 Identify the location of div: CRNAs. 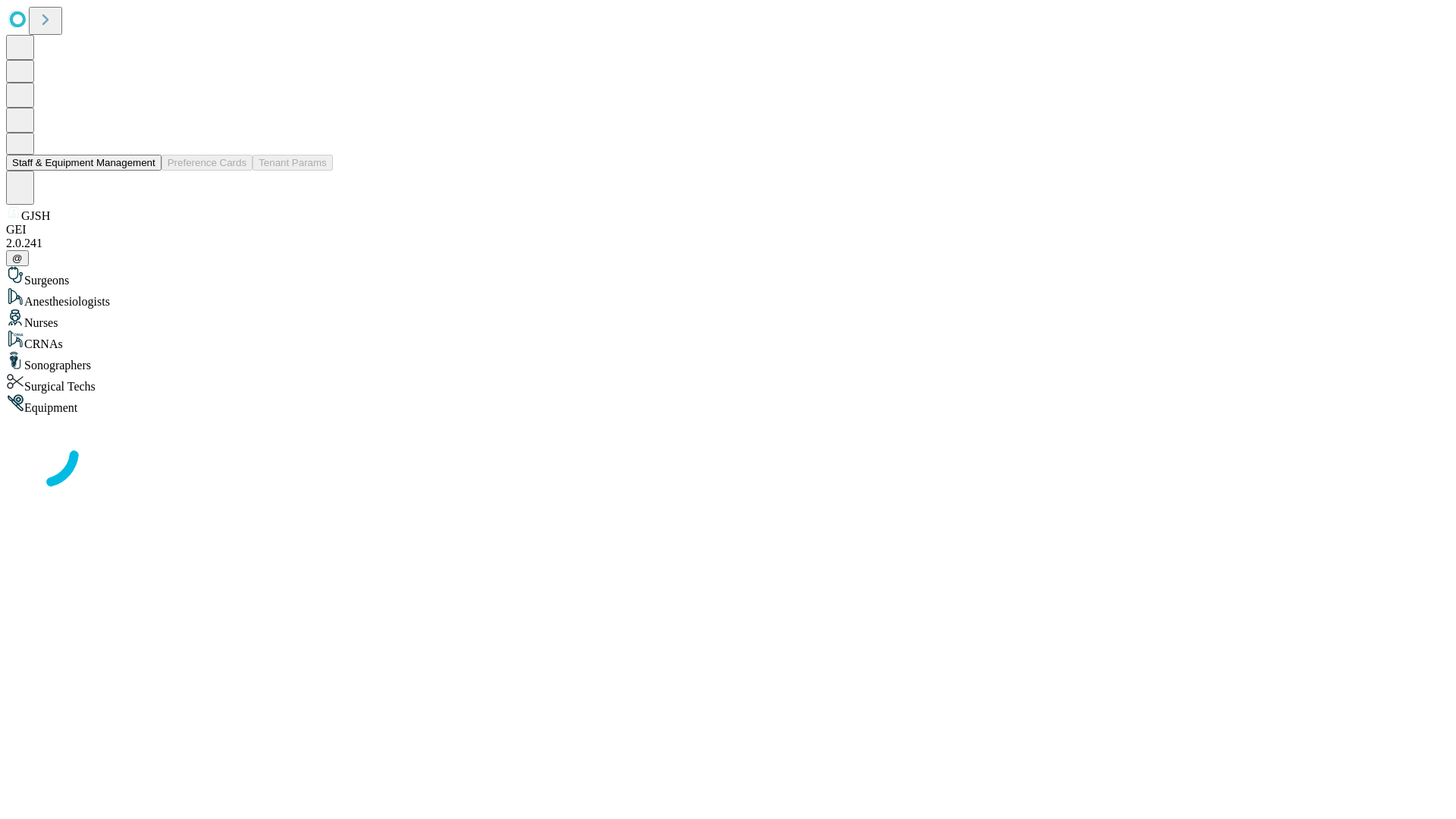
(728, 341).